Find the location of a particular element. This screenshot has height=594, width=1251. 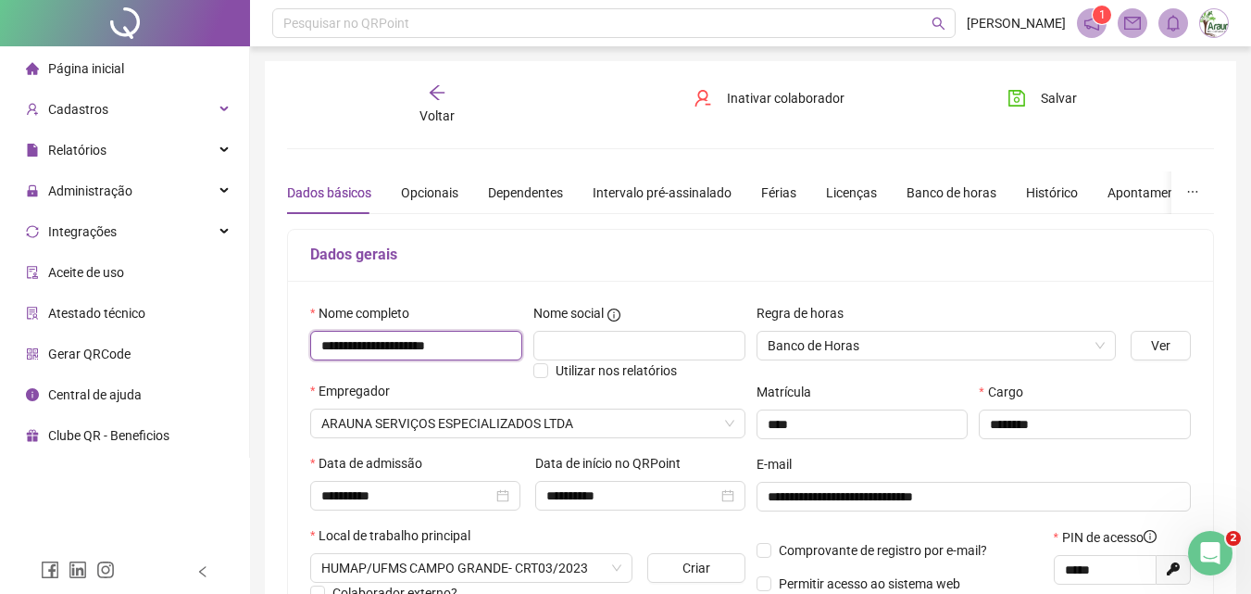

span: sync is located at coordinates (32, 232).